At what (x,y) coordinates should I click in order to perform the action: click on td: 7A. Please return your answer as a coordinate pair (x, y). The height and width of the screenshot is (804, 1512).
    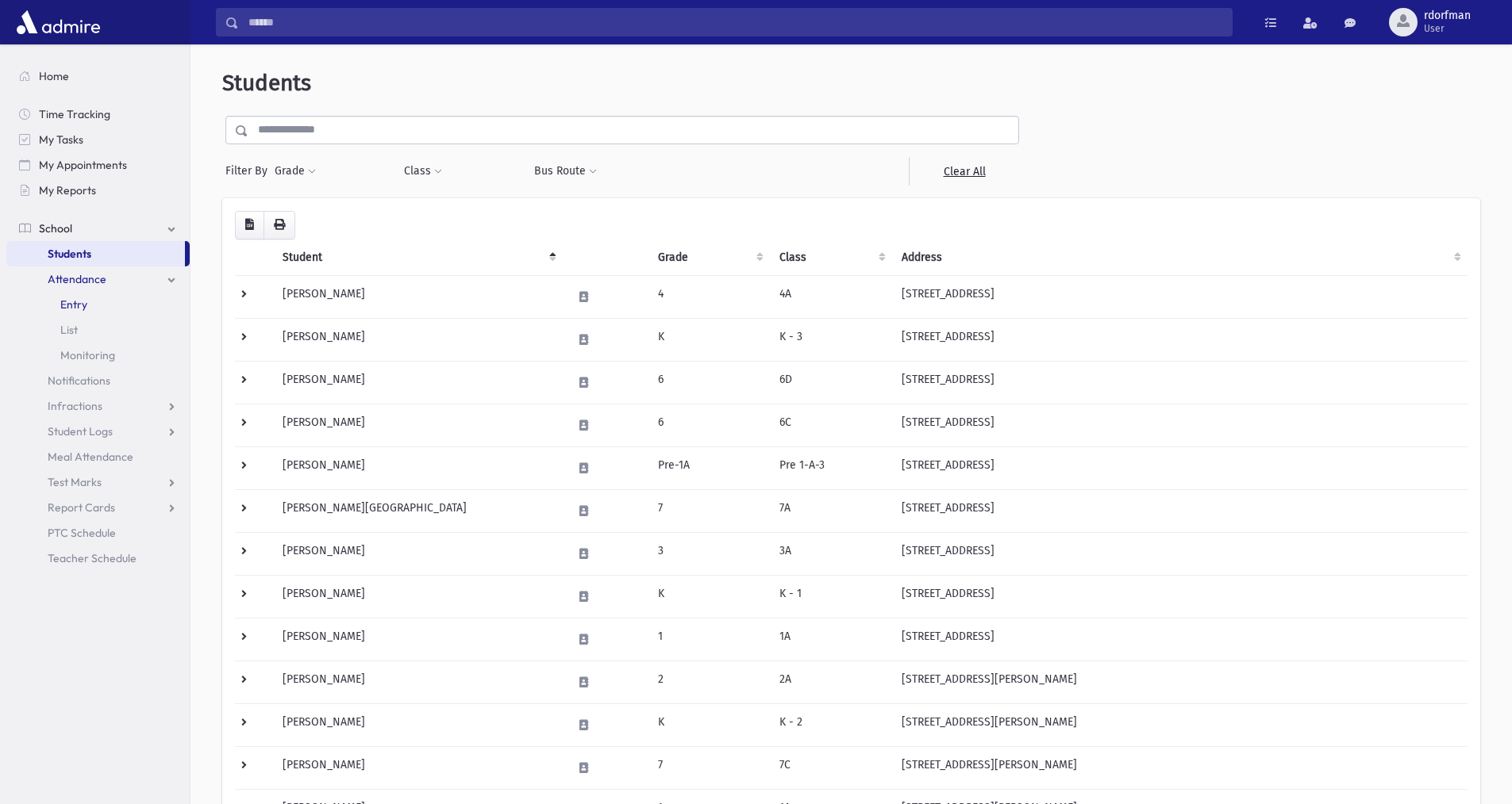
    Looking at the image, I should click on (831, 510).